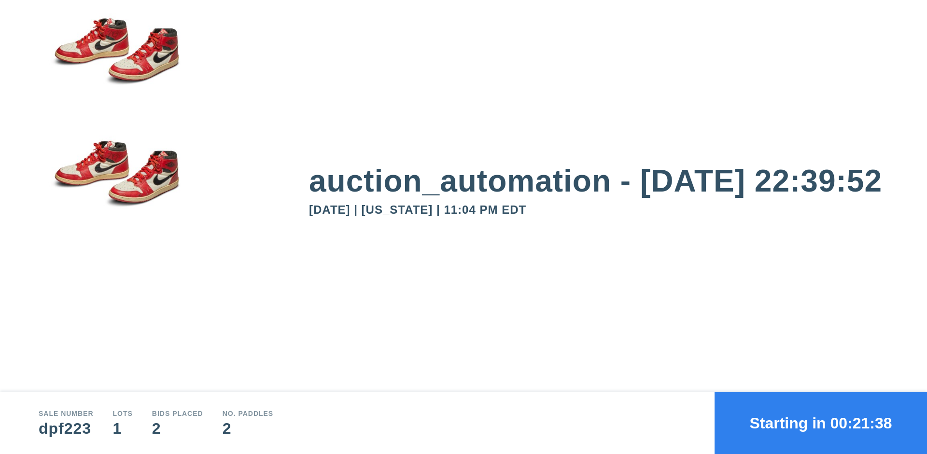 The width and height of the screenshot is (927, 454). Describe the element at coordinates (66, 414) in the screenshot. I see `div: Sale number` at that location.